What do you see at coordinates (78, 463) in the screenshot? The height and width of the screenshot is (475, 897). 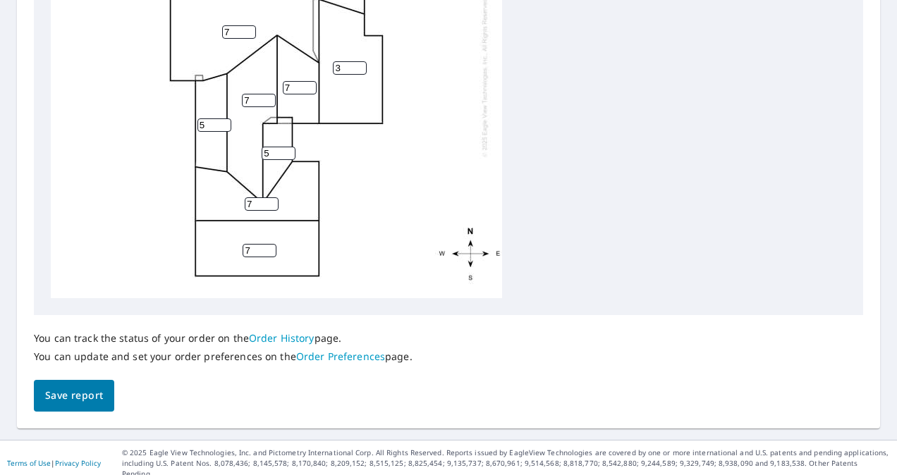 I see `a: Privacy Policy` at bounding box center [78, 463].